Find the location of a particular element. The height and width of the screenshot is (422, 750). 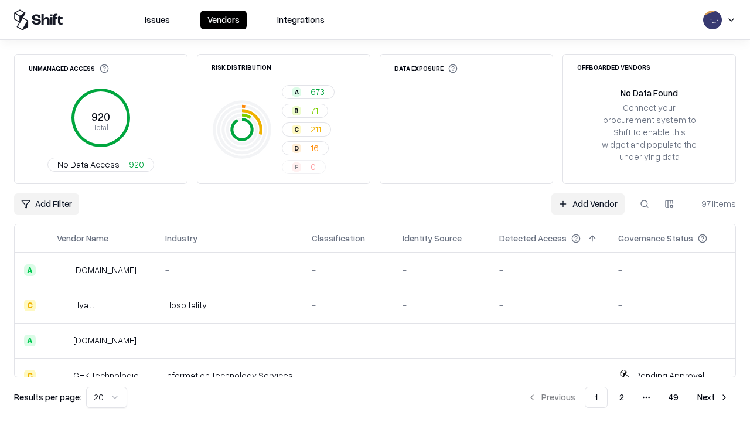

div: Connect your procurement system to Shift to enable this widget and populate the underlying data is located at coordinates (649, 132).